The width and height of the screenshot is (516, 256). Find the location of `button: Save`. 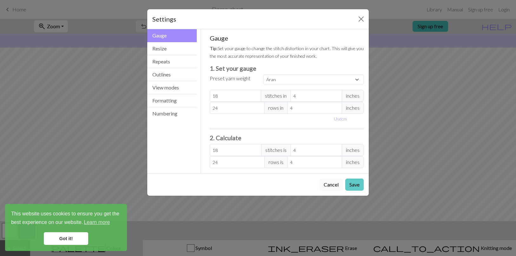

button: Save is located at coordinates (355, 185).